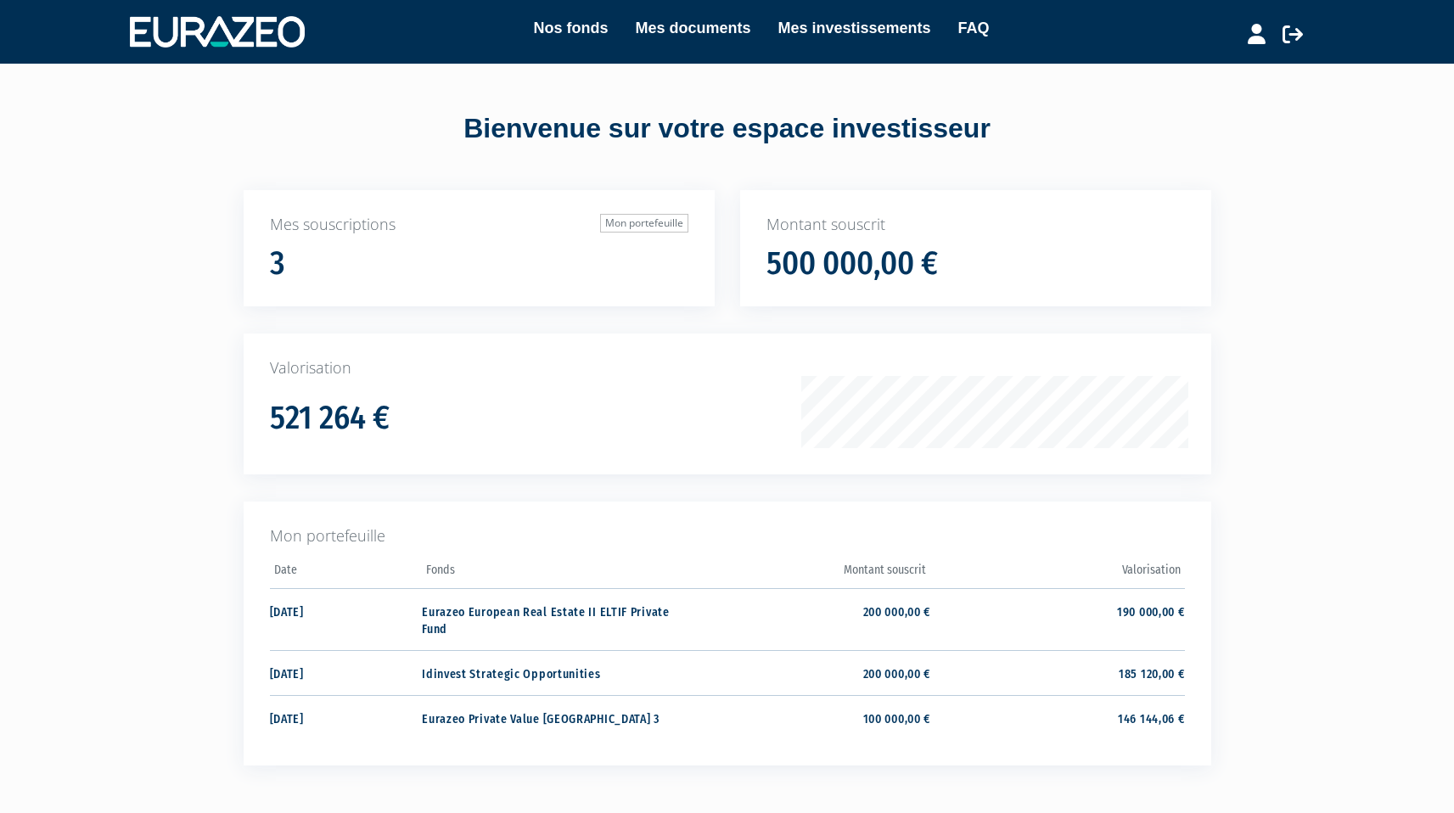  I want to click on td: Eurazeo European Real Estate II ELTIF Private Fund, so click(548, 619).